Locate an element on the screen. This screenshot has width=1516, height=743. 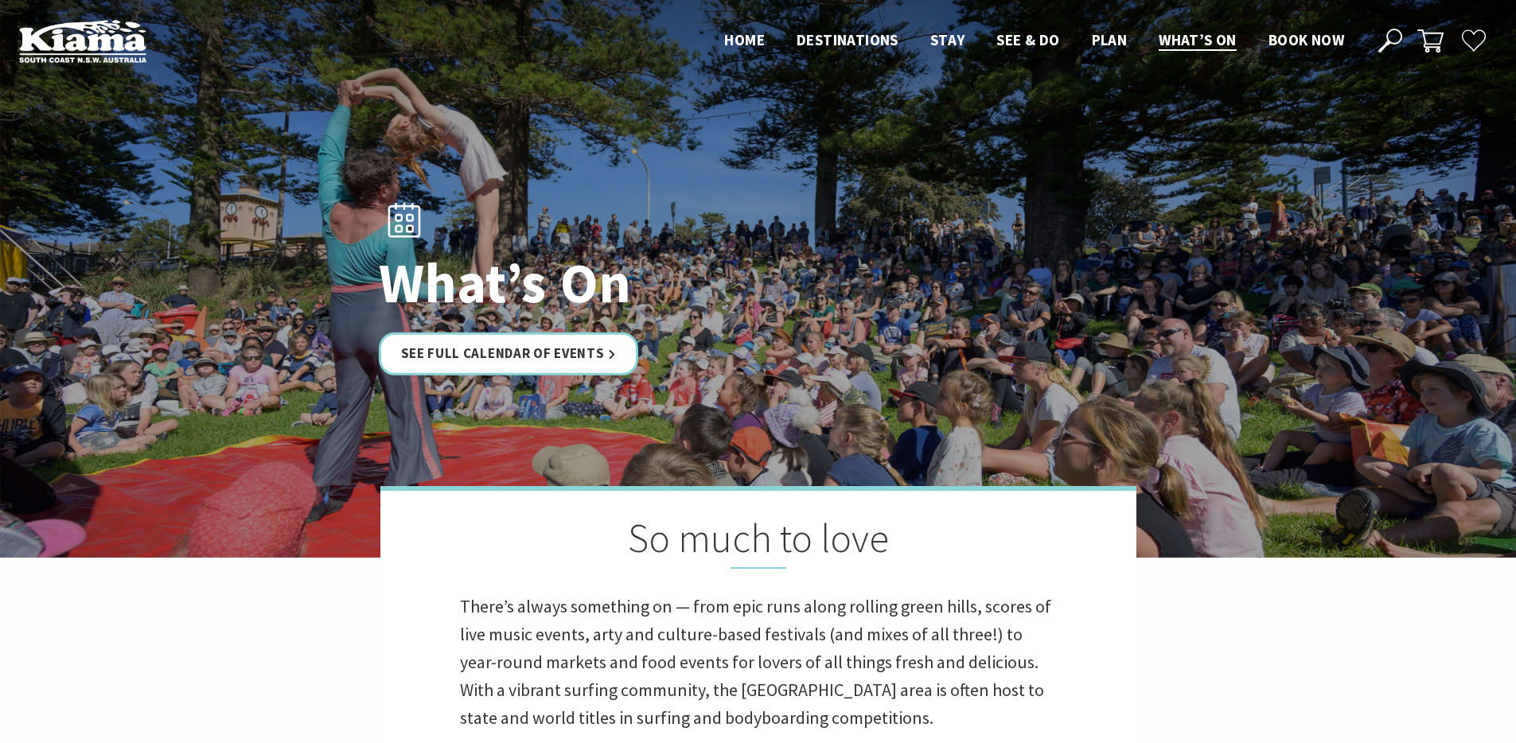
h1: What’s On is located at coordinates (603, 283).